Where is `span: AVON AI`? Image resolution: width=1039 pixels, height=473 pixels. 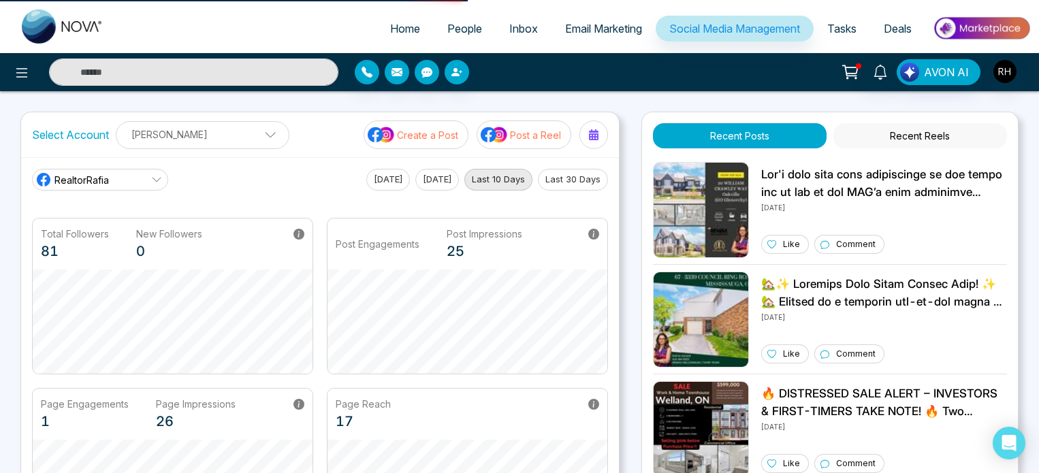
span: AVON AI is located at coordinates (946, 72).